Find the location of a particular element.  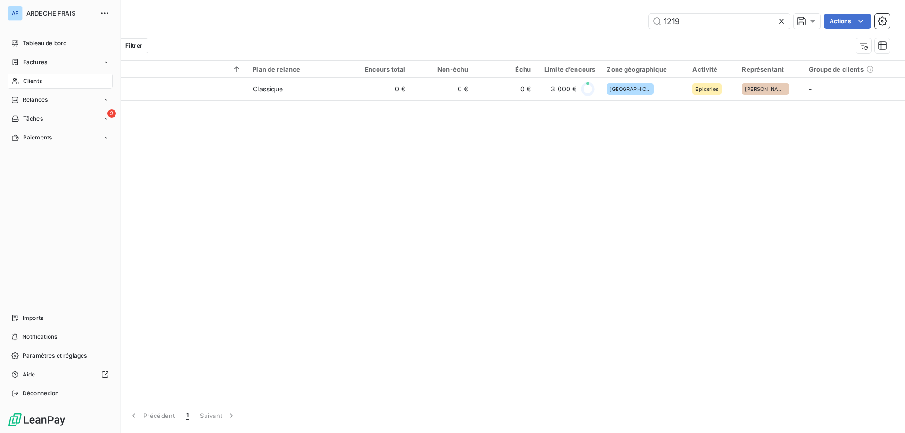

a: Paiements is located at coordinates (60, 138).